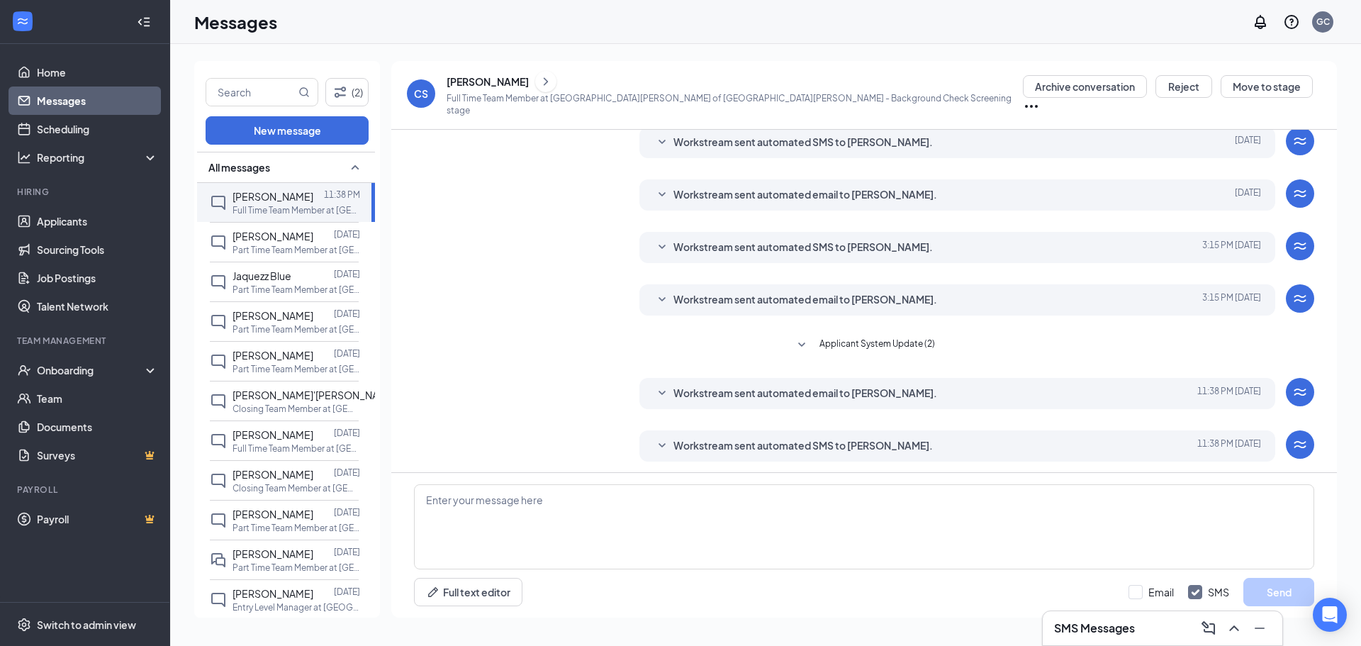 This screenshot has height=646, width=1361. Describe the element at coordinates (144, 22) in the screenshot. I see `svg: Collapse` at that location.